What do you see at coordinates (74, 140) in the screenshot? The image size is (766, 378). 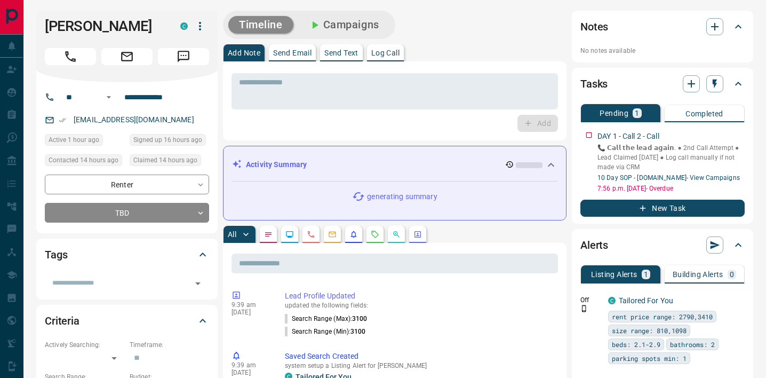 I see `span: Active 1 hour ago` at bounding box center [74, 140].